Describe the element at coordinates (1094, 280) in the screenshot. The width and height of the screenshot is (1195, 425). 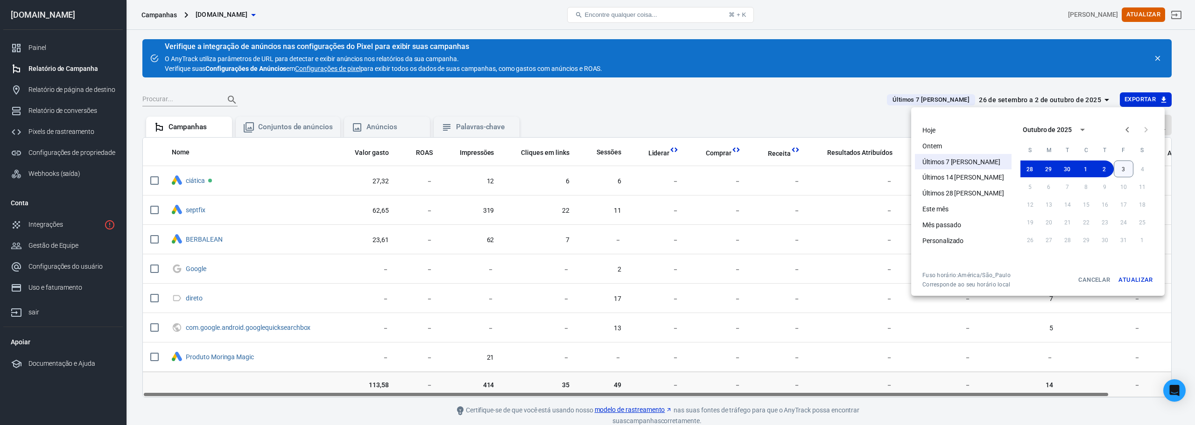
I see `button: Cancelar` at that location.